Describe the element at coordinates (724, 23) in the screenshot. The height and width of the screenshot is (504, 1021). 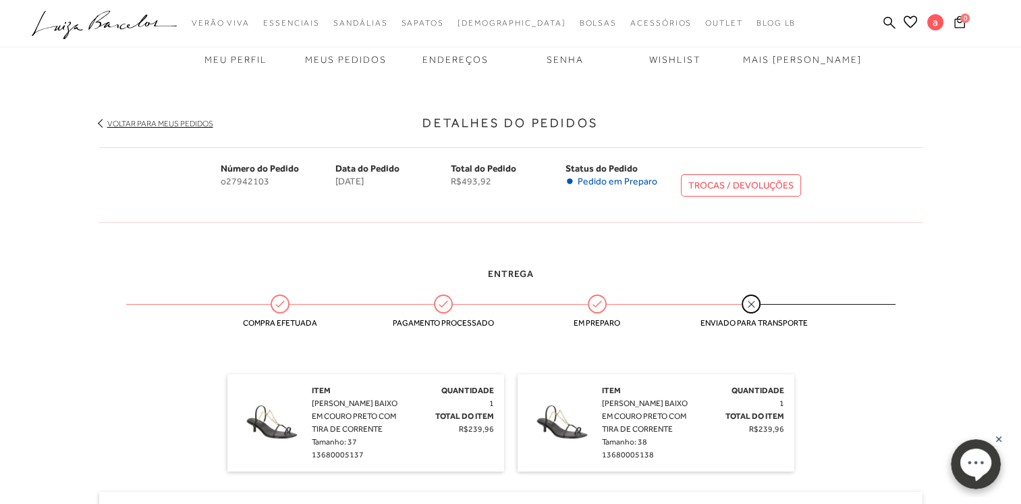
I see `span: Outlet` at that location.